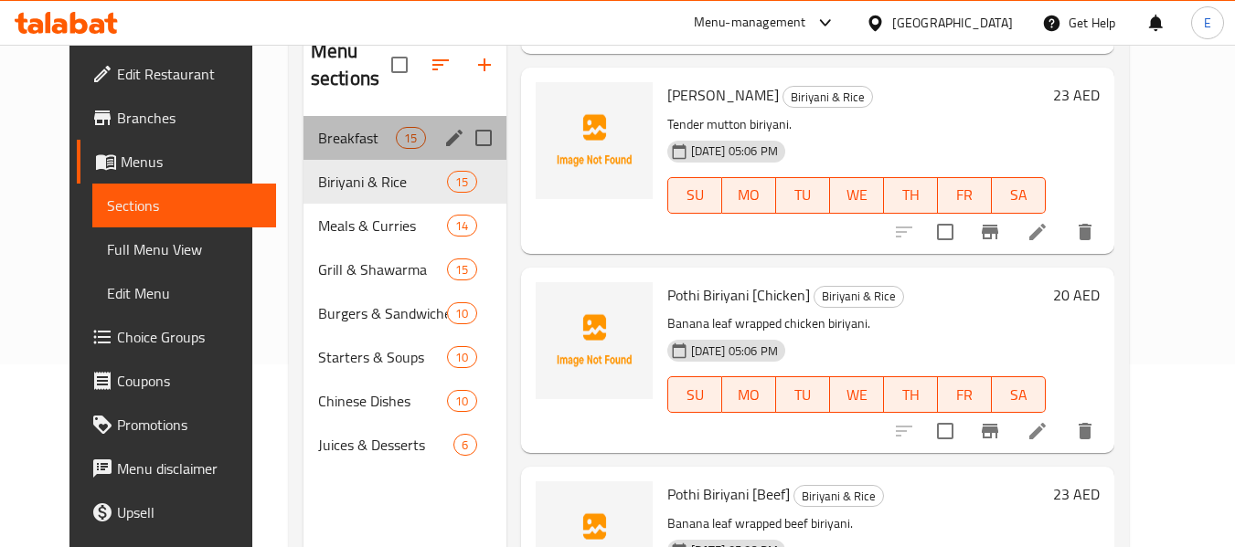 The width and height of the screenshot is (1235, 547). I want to click on span: Sort sections, so click(440, 65).